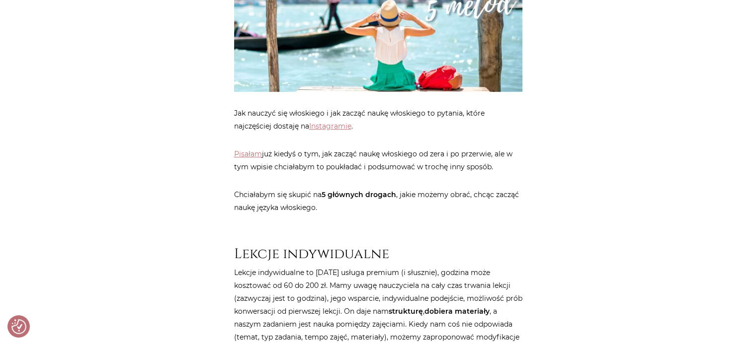  I want to click on h2: Lekcje indywidualne, so click(378, 245).